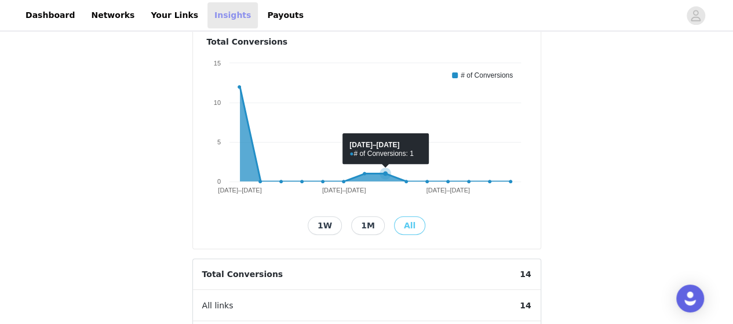  Describe the element at coordinates (695, 16) in the screenshot. I see `div: avatar` at that location.